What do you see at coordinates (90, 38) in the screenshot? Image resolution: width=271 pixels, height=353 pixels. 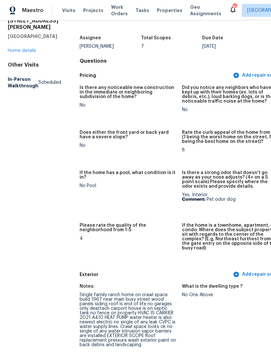 I see `h5: Assignee` at bounding box center [90, 38].